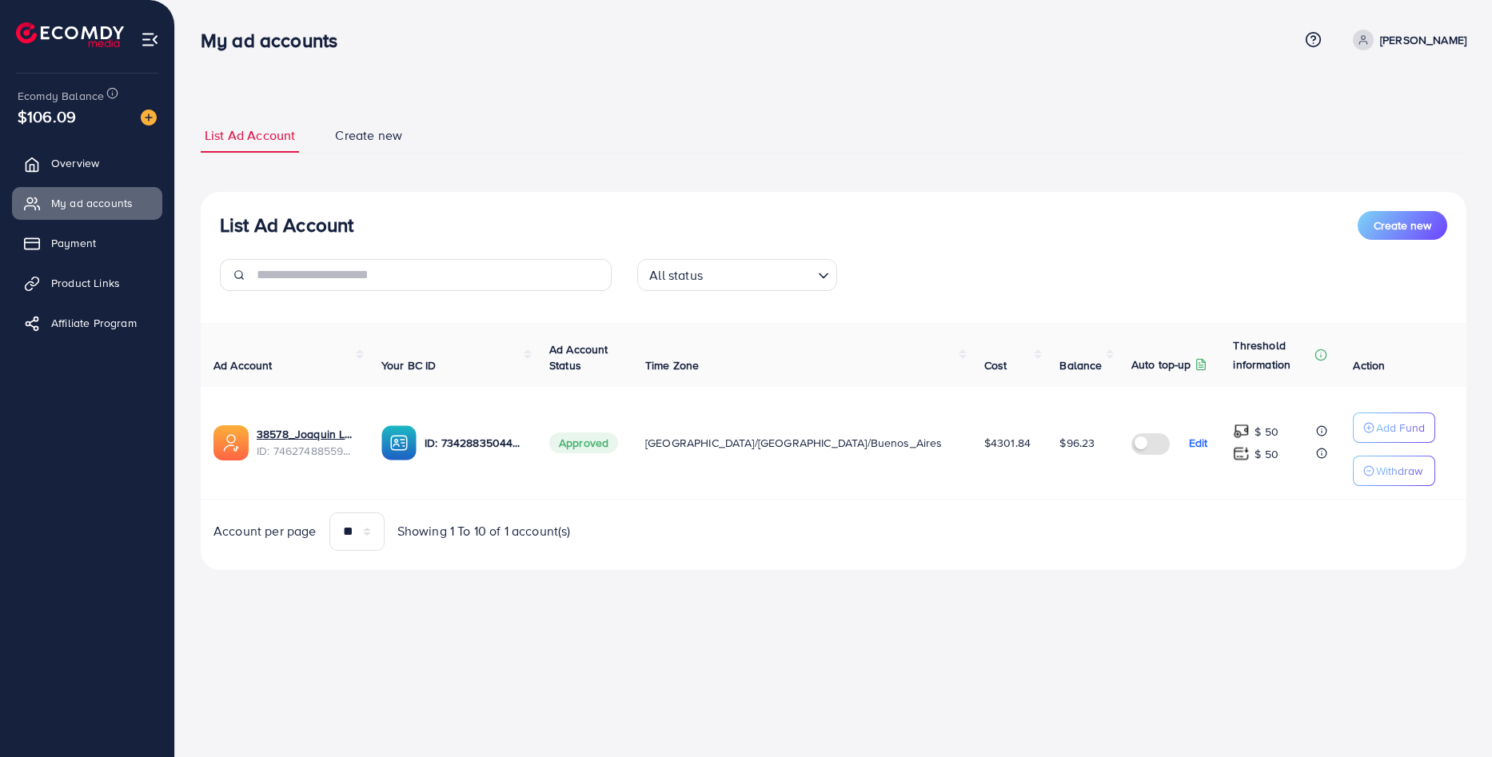  What do you see at coordinates (584, 443) in the screenshot?
I see `span: Approved` at bounding box center [584, 443].